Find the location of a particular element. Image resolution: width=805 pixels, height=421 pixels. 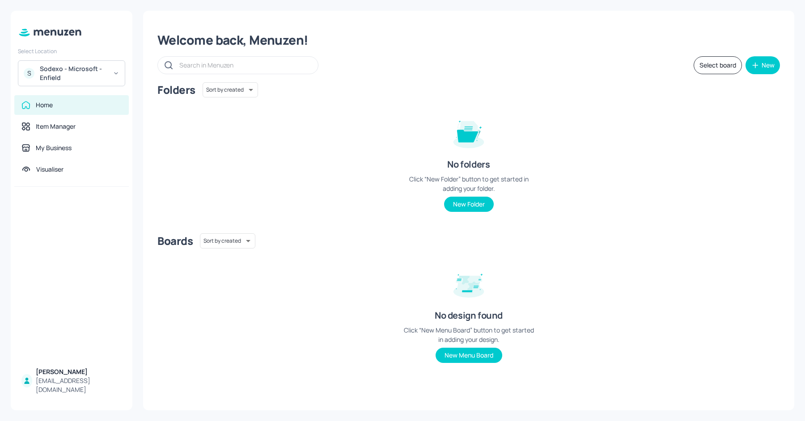

div: Welcome back, Menuzen! is located at coordinates (469, 40).